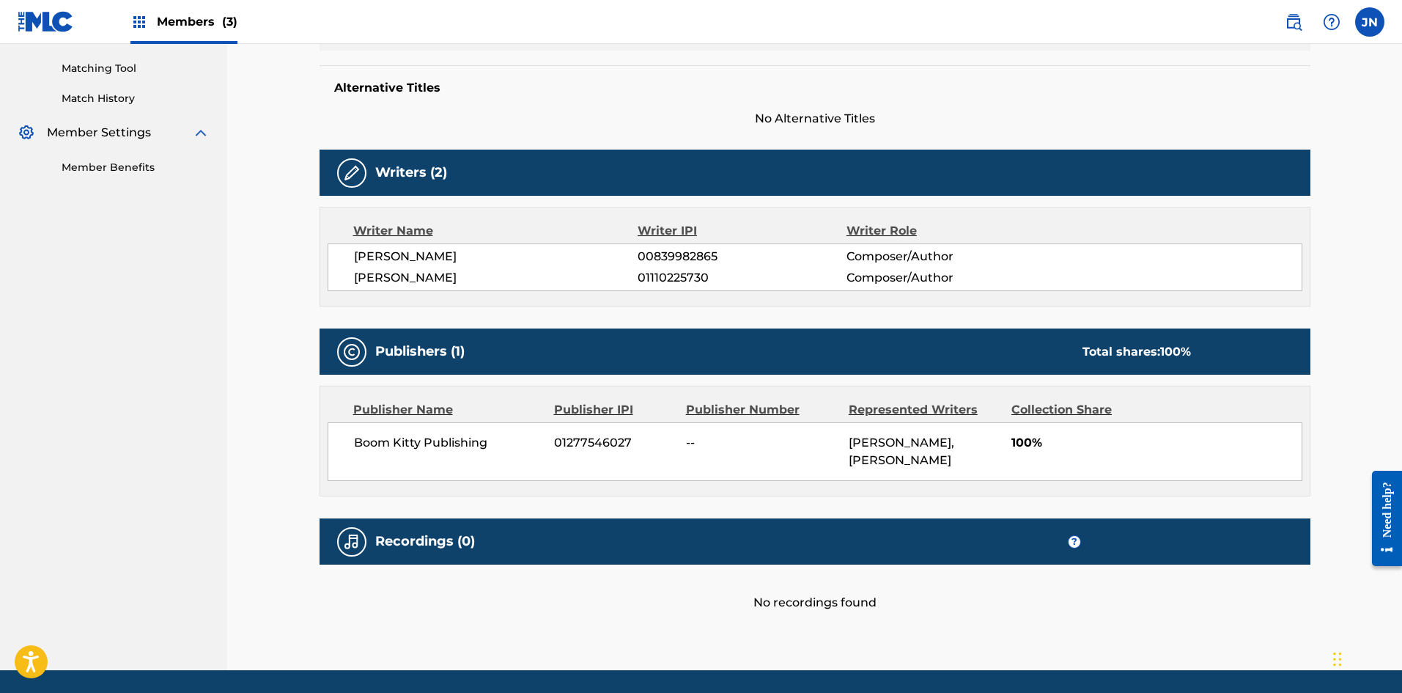 Image resolution: width=1402 pixels, height=693 pixels. I want to click on div: Represented Writers, so click(924, 410).